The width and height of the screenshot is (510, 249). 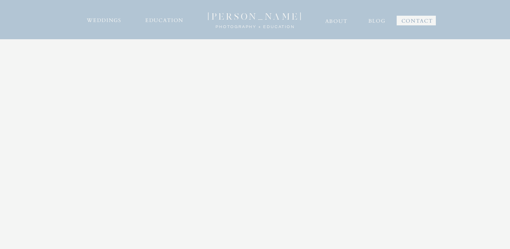 I want to click on nav: WEDDINGS, so click(x=104, y=20).